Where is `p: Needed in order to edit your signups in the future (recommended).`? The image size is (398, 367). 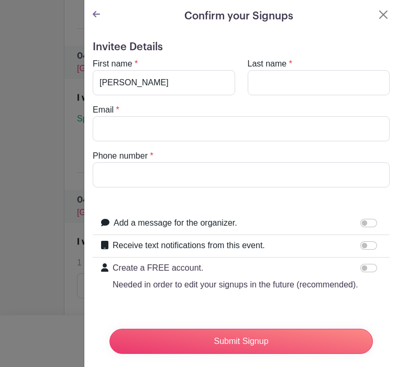
p: Needed in order to edit your signups in the future (recommended). is located at coordinates (235, 285).